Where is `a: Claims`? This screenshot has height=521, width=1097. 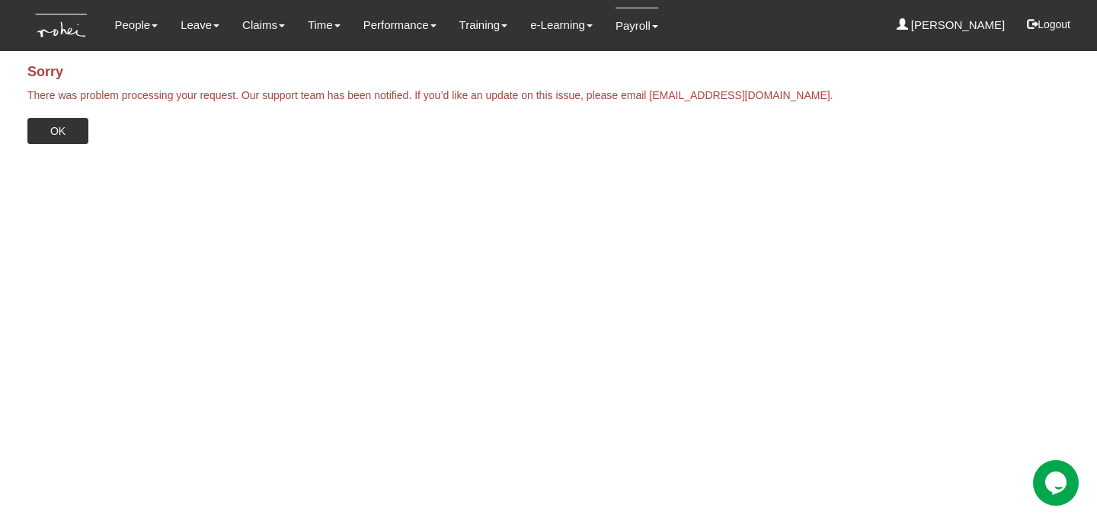
a: Claims is located at coordinates (263, 25).